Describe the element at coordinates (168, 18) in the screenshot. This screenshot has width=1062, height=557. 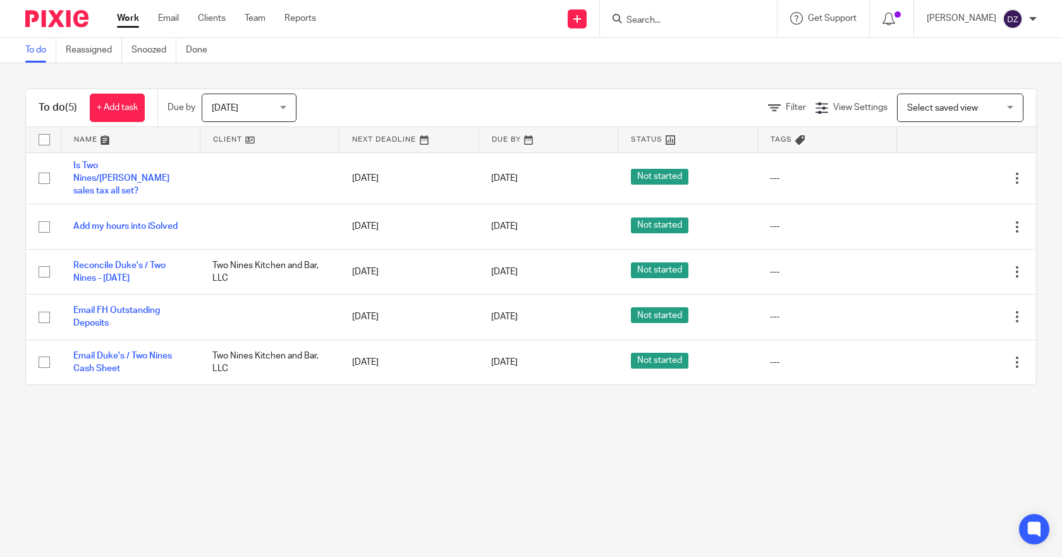
I see `a: Email` at that location.